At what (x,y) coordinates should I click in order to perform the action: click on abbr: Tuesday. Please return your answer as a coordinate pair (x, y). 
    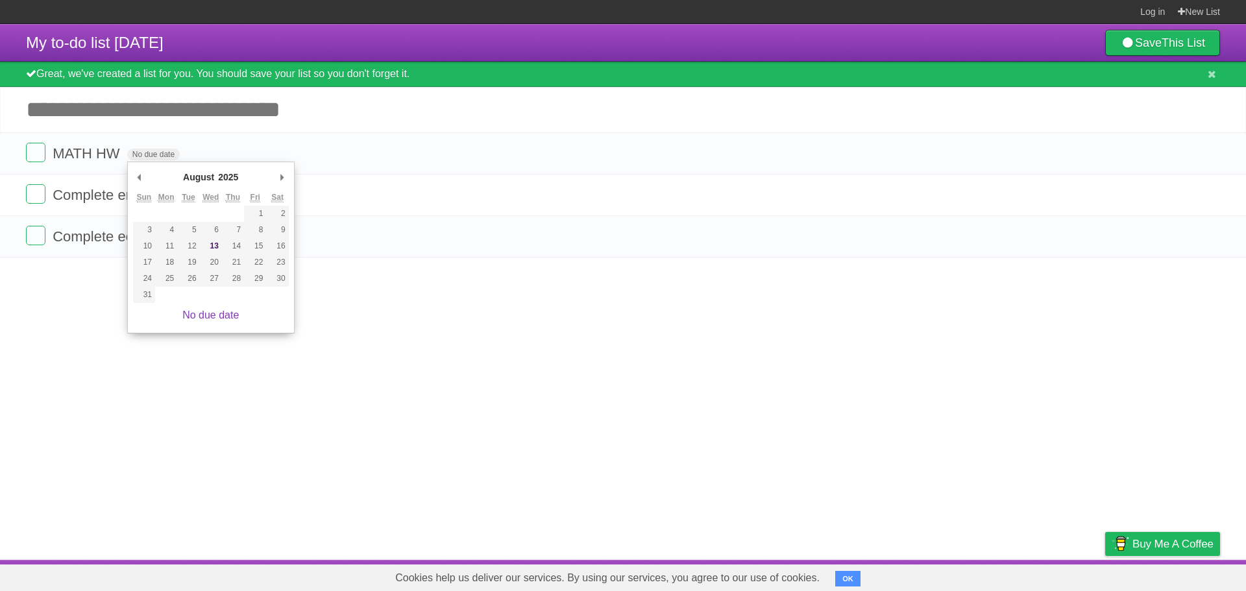
    Looking at the image, I should click on (188, 197).